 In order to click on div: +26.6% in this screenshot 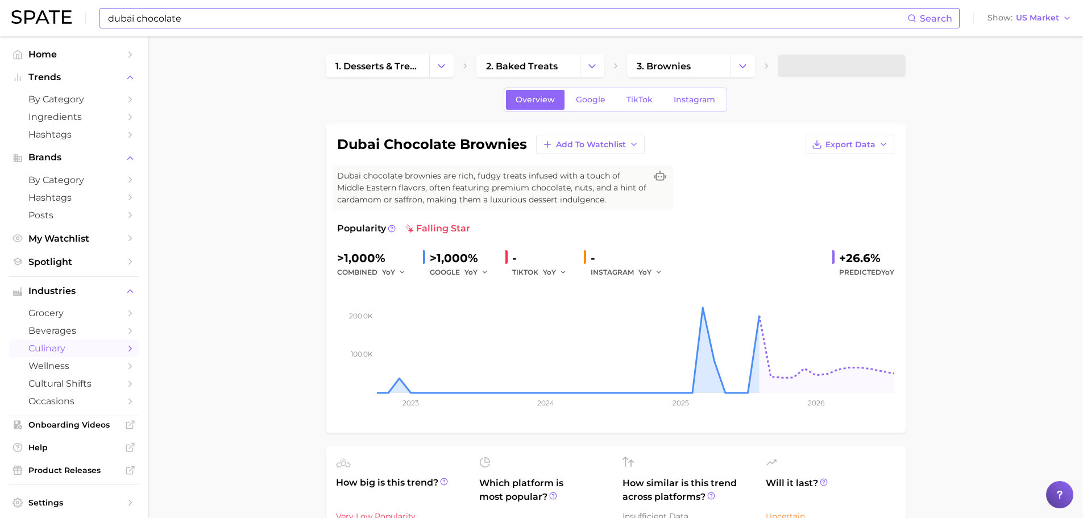, I will do `click(867, 258)`.